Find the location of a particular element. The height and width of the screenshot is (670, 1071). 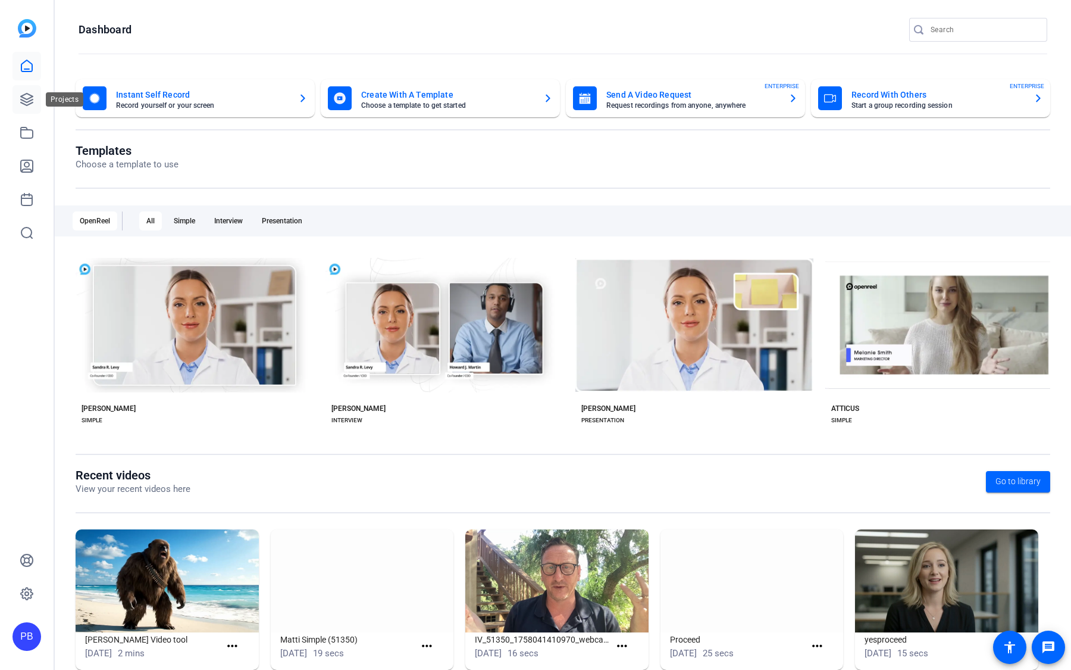

mat-card-subtitle: Request recordings from anyone, anywhere is located at coordinates (693, 105).